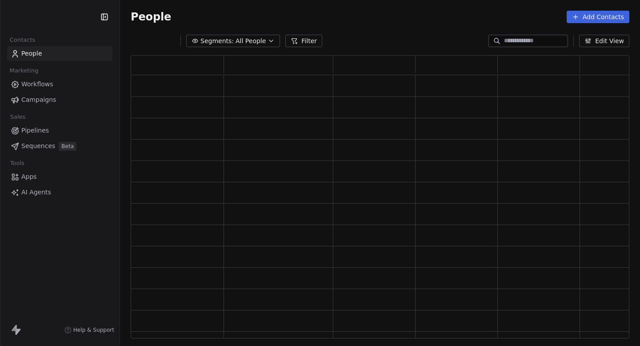 The image size is (640, 346). What do you see at coordinates (29, 176) in the screenshot?
I see `span: Apps` at bounding box center [29, 176].